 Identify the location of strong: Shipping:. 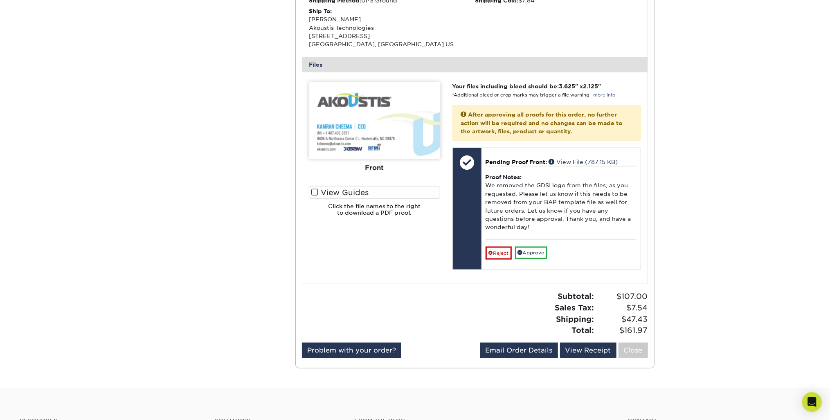
(575, 319).